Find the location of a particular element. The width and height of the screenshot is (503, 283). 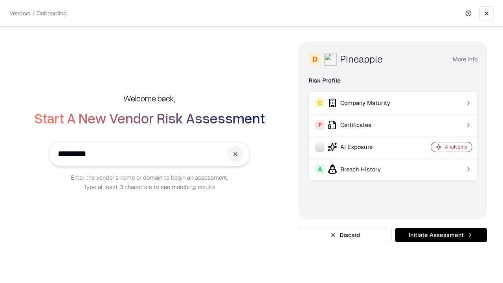

div: C is located at coordinates (320, 103).